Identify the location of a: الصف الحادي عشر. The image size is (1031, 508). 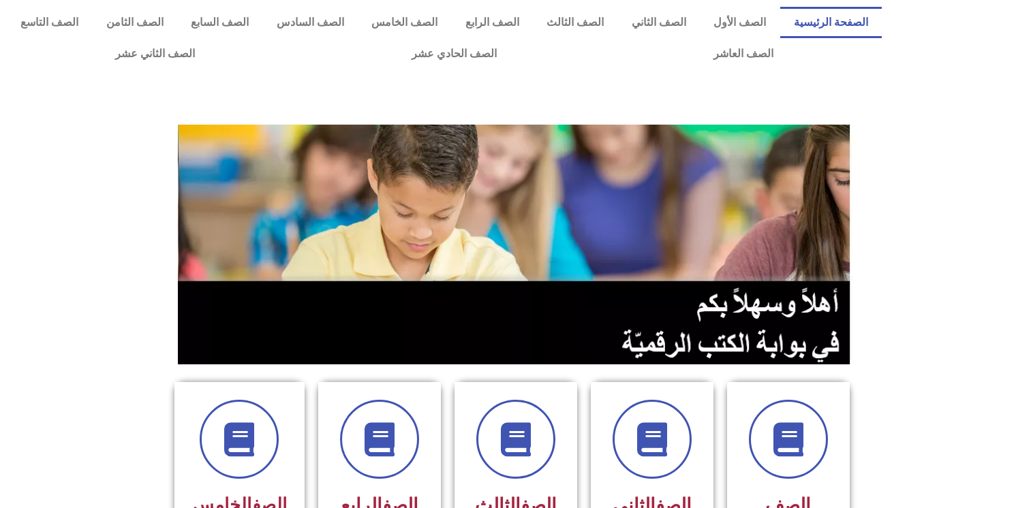
(454, 54).